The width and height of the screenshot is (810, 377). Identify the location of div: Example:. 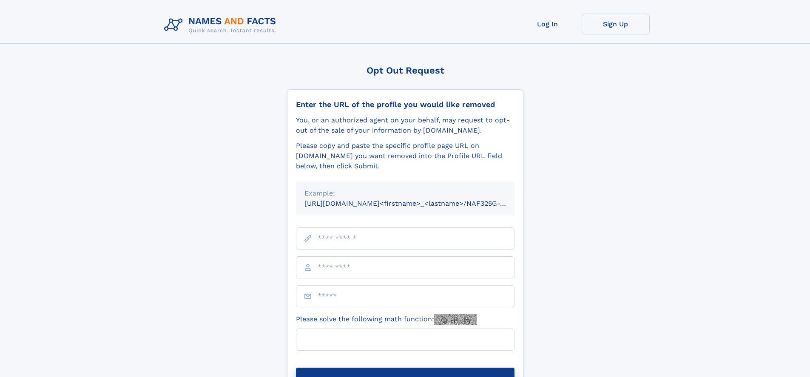
(405, 194).